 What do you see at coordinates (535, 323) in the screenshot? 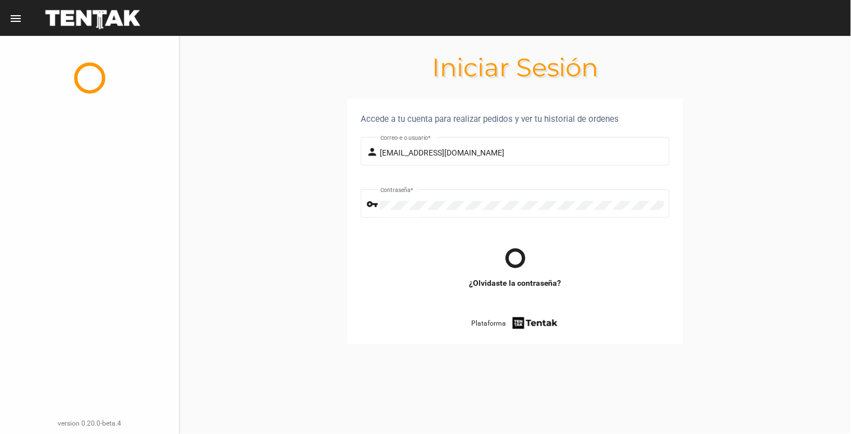
I see `img: tentak-firm.png` at bounding box center [535, 323].